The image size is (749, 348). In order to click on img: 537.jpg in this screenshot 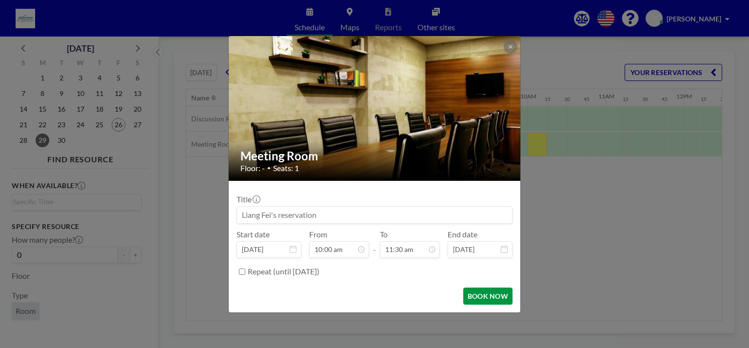, I will do `click(375, 108)`.